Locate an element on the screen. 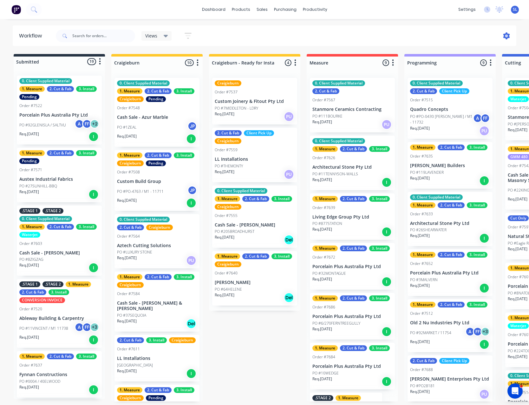  p: LL Installations is located at coordinates (157, 358).